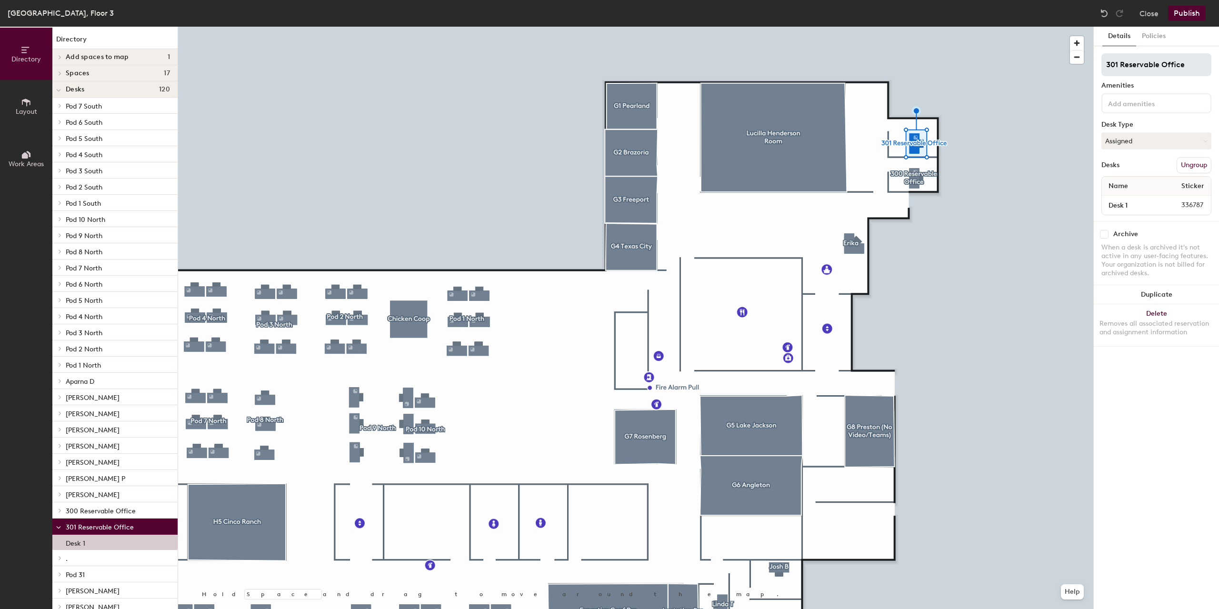 Image resolution: width=1219 pixels, height=609 pixels. What do you see at coordinates (84, 171) in the screenshot?
I see `span: Pod 3 South` at bounding box center [84, 171].